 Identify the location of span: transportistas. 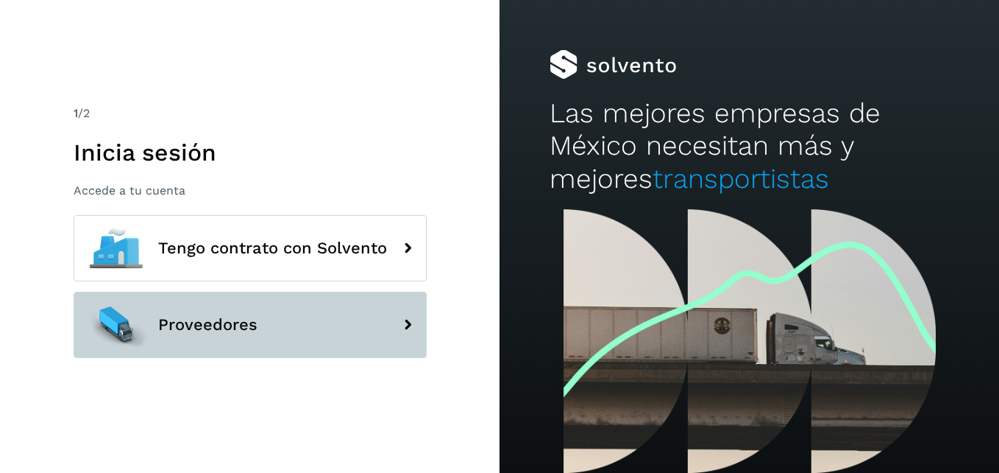
(741, 178).